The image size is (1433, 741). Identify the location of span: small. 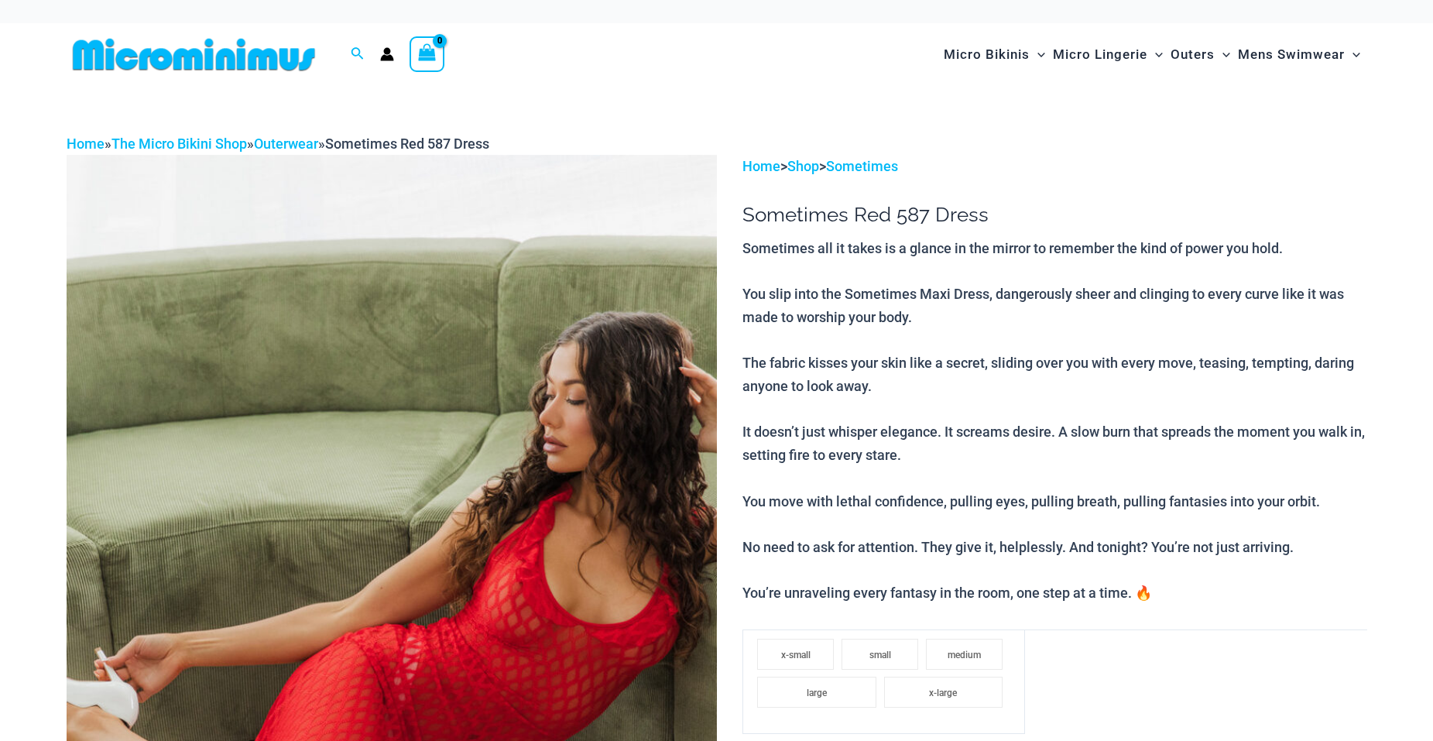
(880, 655).